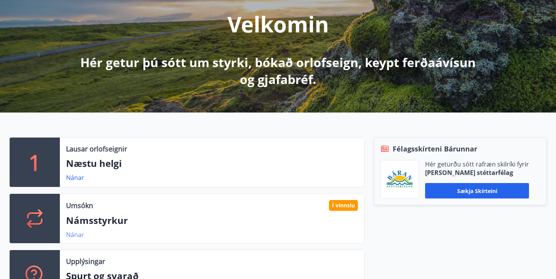 The width and height of the screenshot is (556, 279). I want to click on span: Félagsskírteni Bárunnar, so click(434, 149).